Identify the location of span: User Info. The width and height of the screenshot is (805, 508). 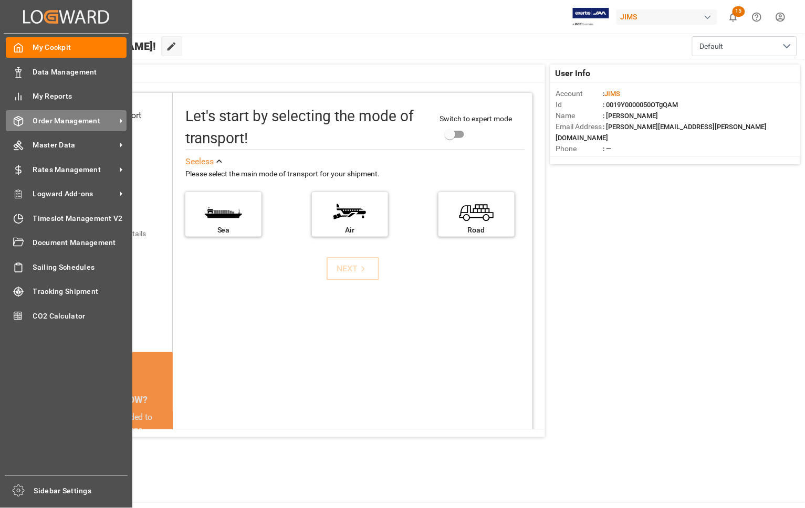
(573, 74).